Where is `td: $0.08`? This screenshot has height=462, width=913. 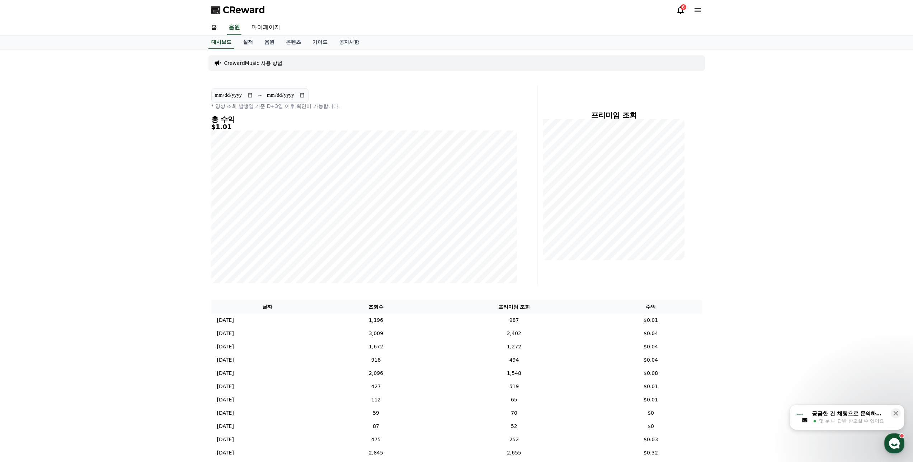
td: $0.08 is located at coordinates (651, 373).